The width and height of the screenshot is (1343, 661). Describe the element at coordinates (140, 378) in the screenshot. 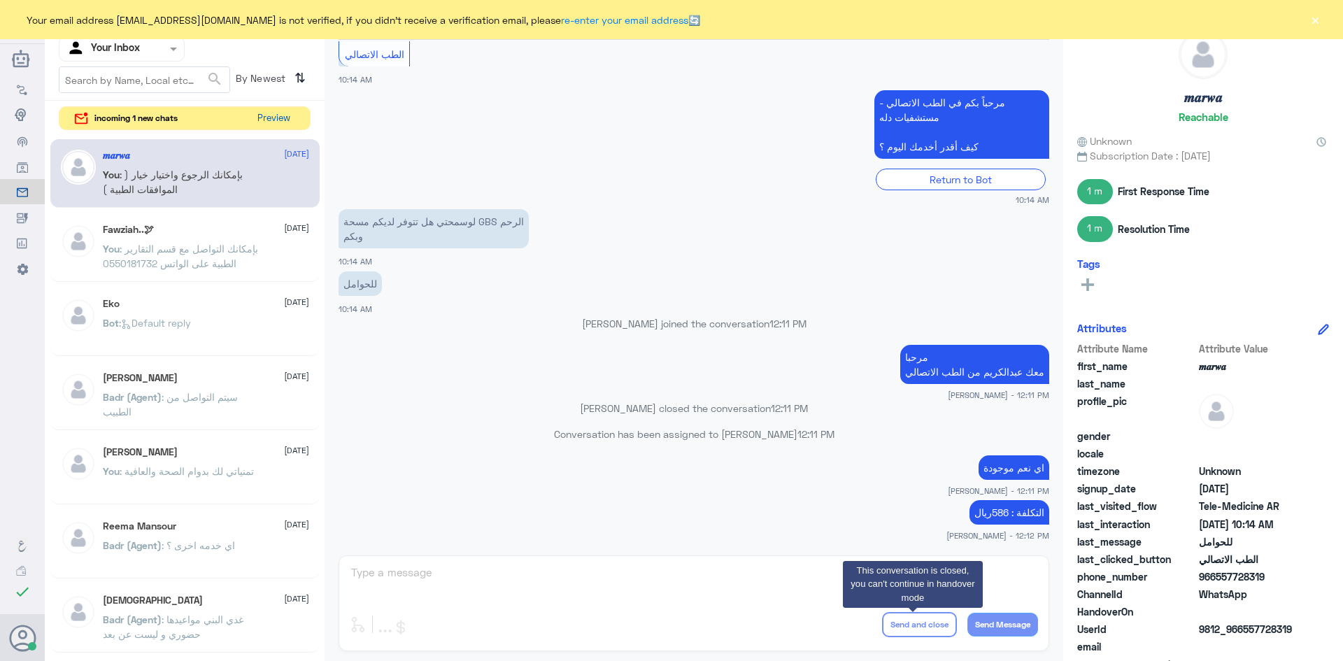

I see `h5: Anas` at that location.